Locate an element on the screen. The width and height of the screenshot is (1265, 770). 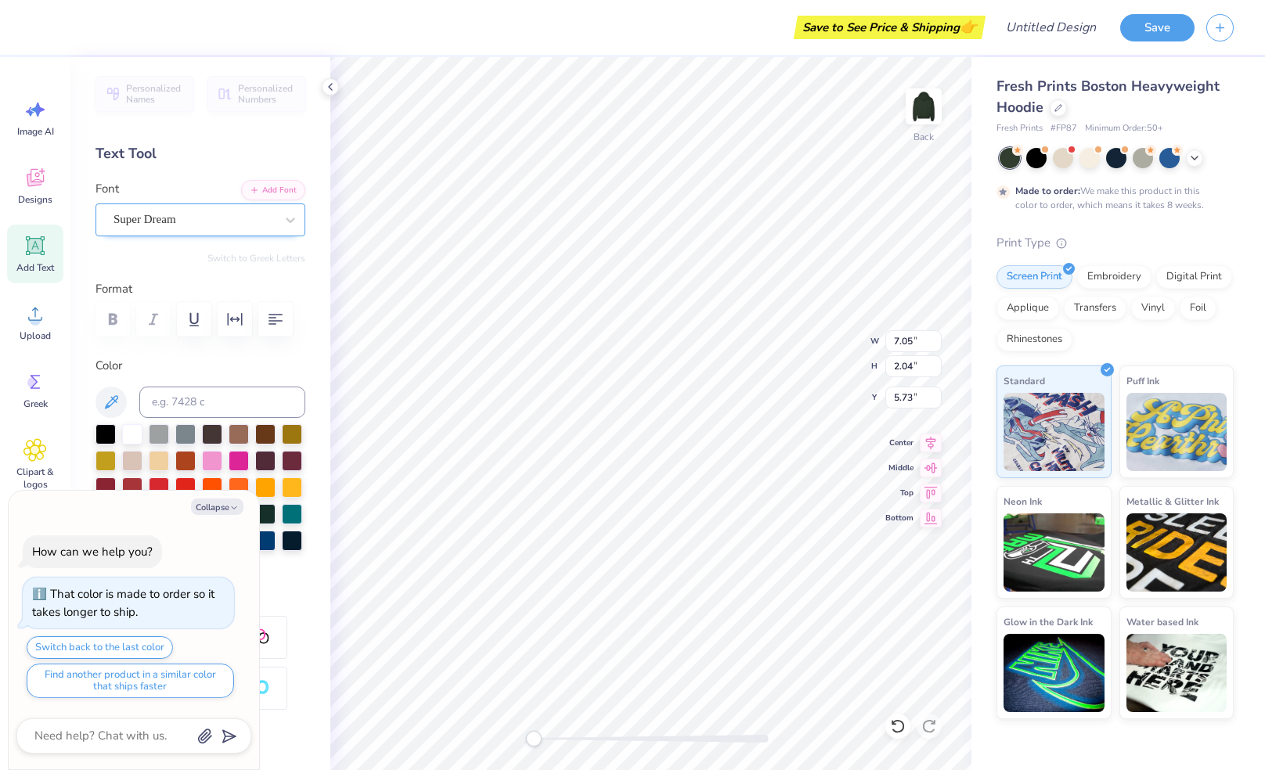
span: Upload is located at coordinates (35, 336).